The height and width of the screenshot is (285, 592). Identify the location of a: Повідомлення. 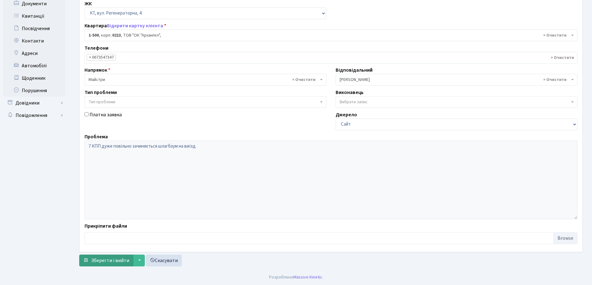
(34, 116).